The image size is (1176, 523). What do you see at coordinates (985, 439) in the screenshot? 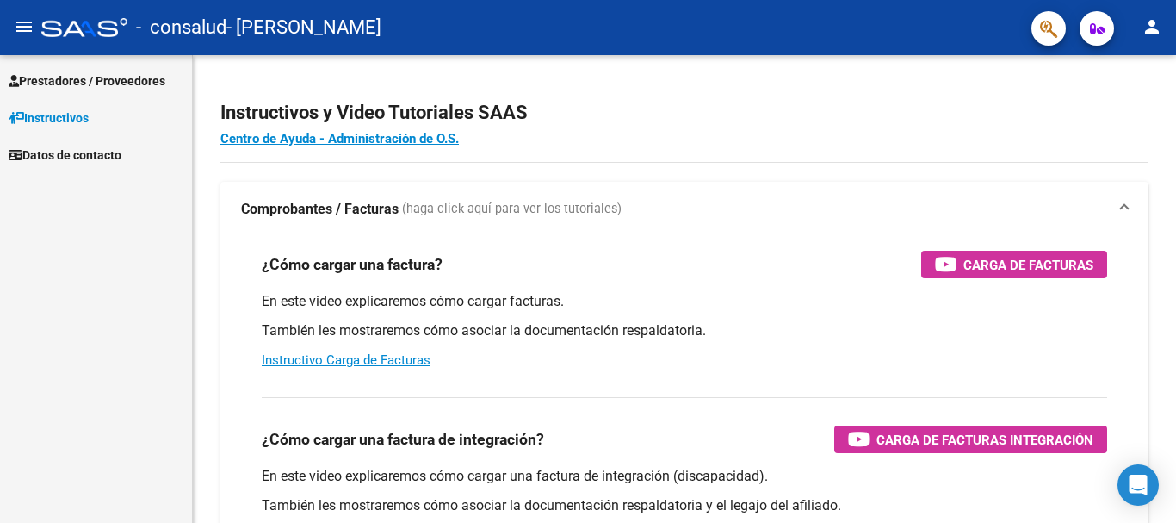
I see `span: Carga de Facturas Integración` at bounding box center [985, 439].